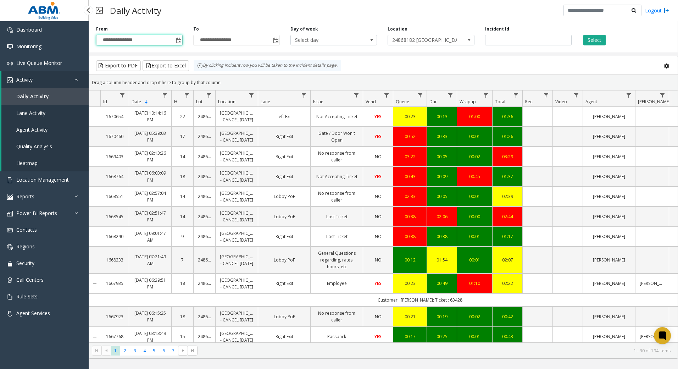 The width and height of the screenshot is (678, 369). I want to click on span: Issue, so click(318, 101).